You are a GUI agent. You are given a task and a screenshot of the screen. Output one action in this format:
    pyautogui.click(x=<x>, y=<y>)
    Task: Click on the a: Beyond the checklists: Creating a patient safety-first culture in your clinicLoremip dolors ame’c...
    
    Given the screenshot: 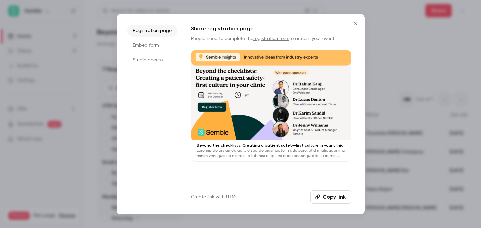 What is the action you would take?
    pyautogui.click(x=271, y=106)
    